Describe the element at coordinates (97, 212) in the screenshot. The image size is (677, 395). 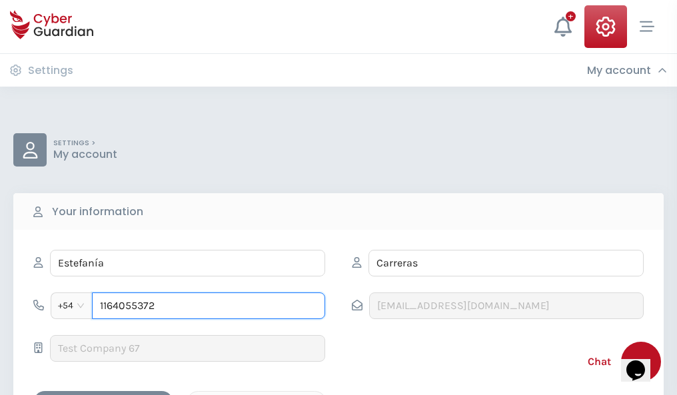
I see `b: Your information` at that location.